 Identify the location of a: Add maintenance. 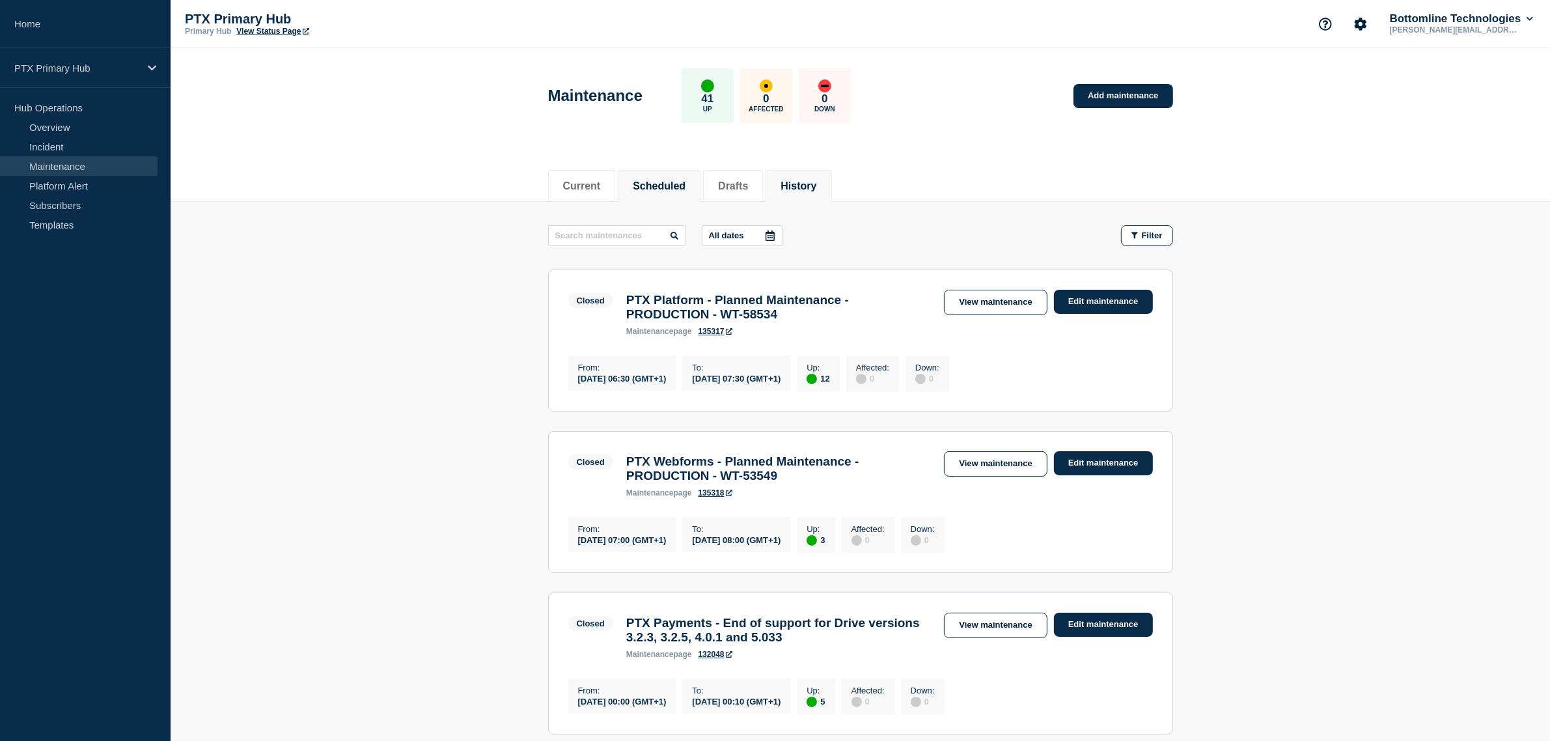
(1123, 96).